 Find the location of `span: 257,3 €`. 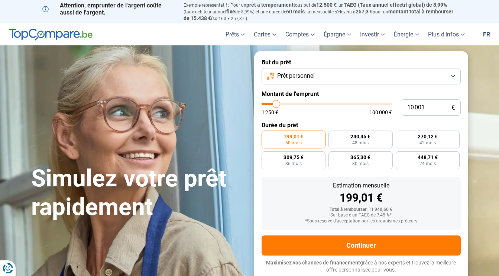

span: 257,3 € is located at coordinates (364, 12).